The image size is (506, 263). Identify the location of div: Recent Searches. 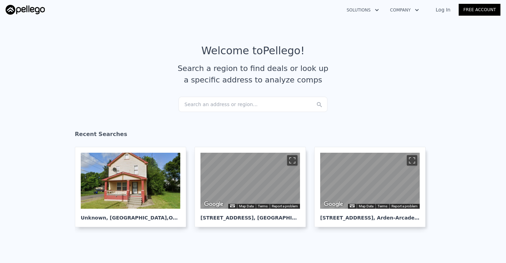
(253, 136).